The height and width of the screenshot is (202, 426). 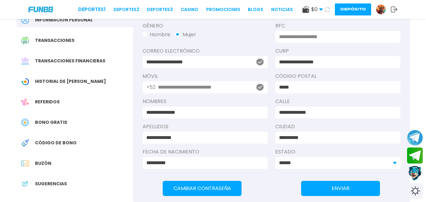 What do you see at coordinates (205, 76) in the screenshot?
I see `label: Móvil` at bounding box center [205, 76].